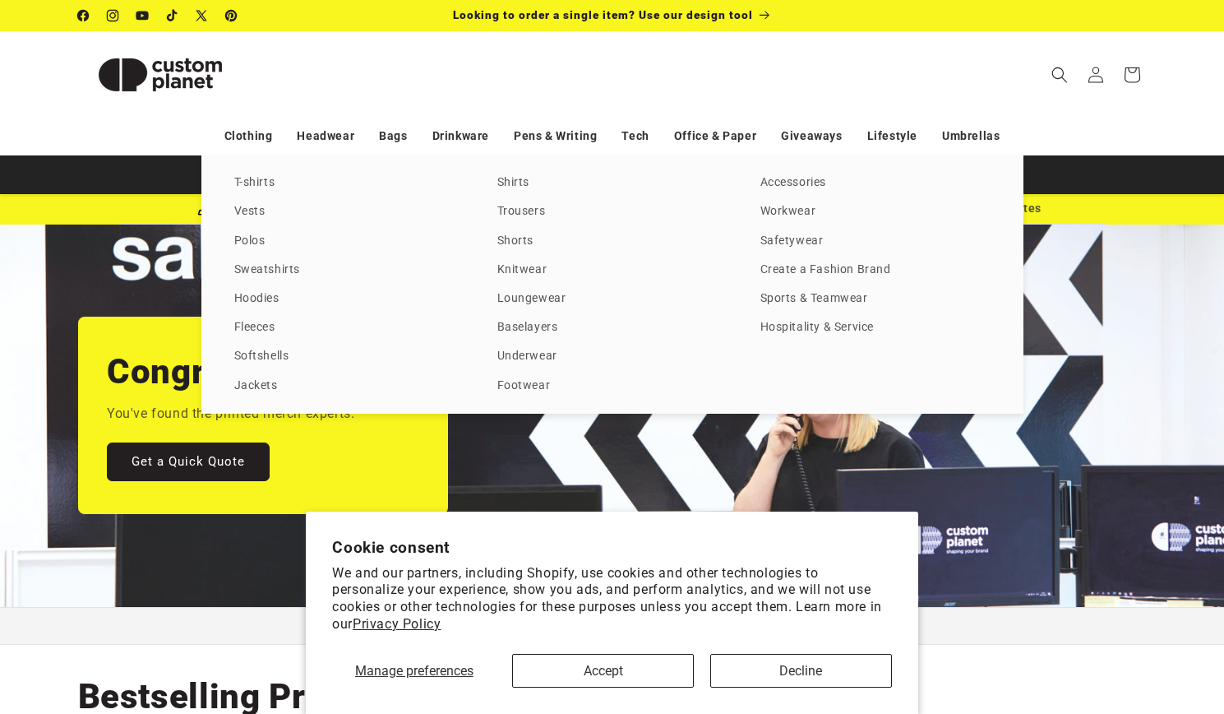 The height and width of the screenshot is (714, 1224). Describe the element at coordinates (230, 414) in the screenshot. I see `p: You've found the printed merch experts.` at that location.